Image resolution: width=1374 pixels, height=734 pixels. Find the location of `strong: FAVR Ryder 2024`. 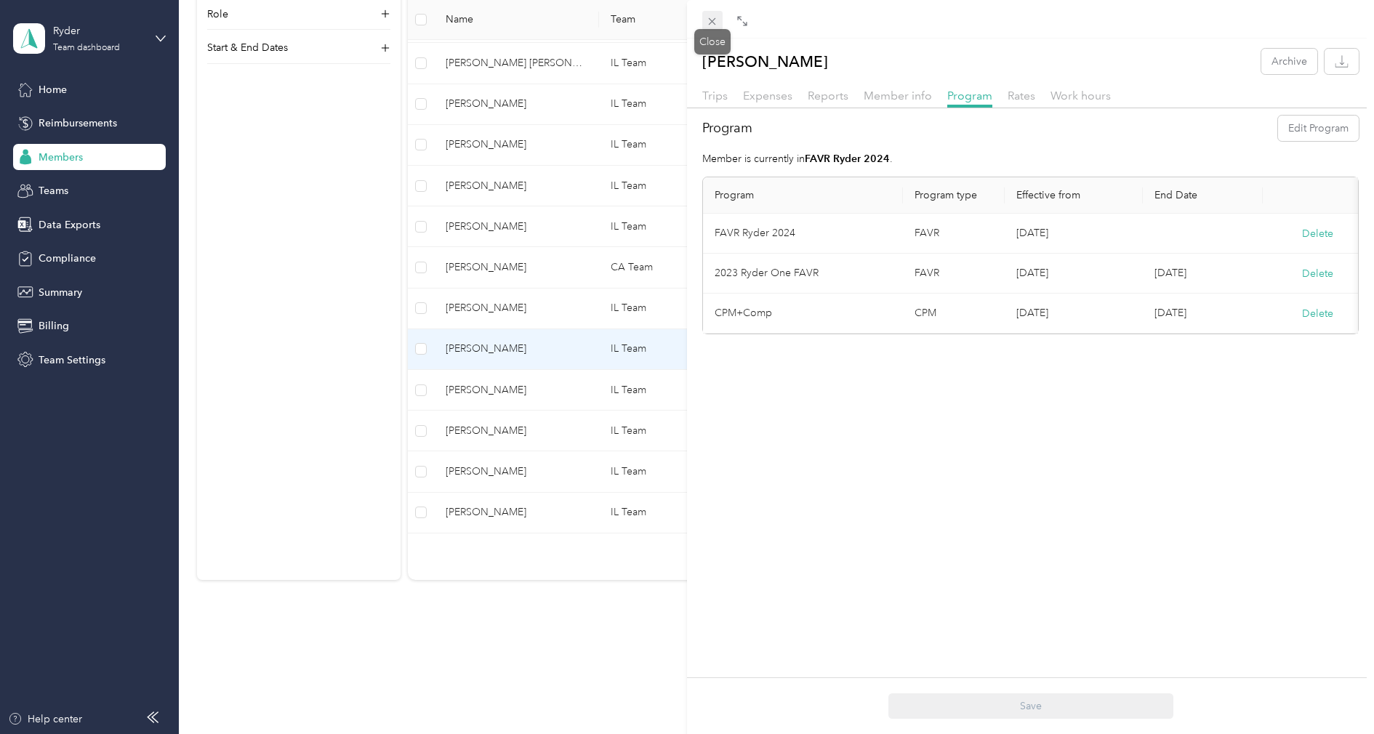

strong: FAVR Ryder 2024 is located at coordinates (847, 158).